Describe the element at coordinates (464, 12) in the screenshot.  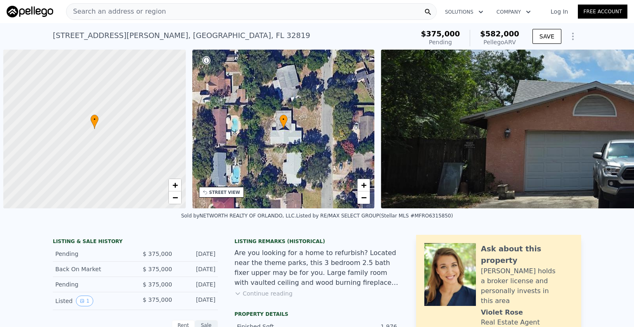
I see `button: Solutions` at that location.